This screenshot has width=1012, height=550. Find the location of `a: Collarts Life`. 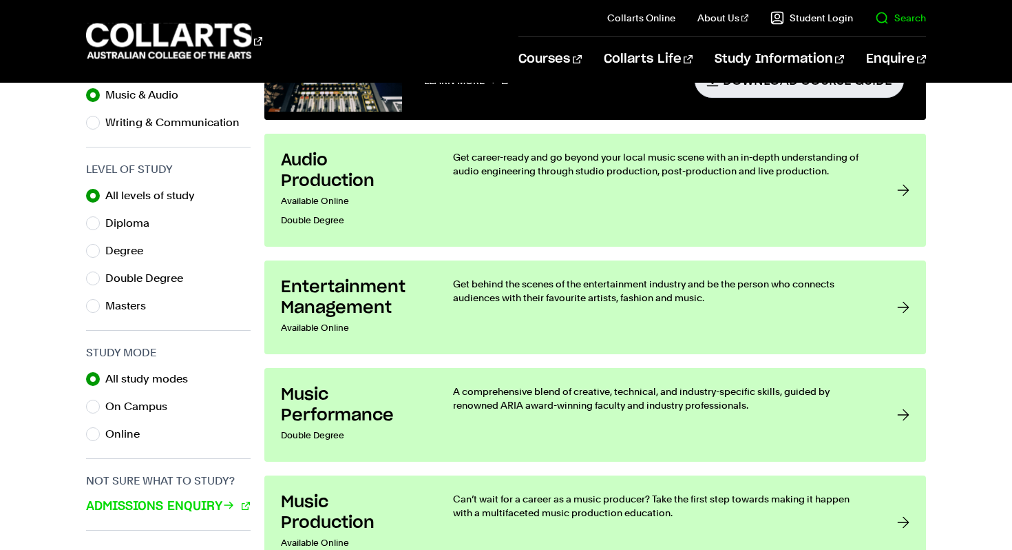

a: Collarts Life is located at coordinates (648, 59).